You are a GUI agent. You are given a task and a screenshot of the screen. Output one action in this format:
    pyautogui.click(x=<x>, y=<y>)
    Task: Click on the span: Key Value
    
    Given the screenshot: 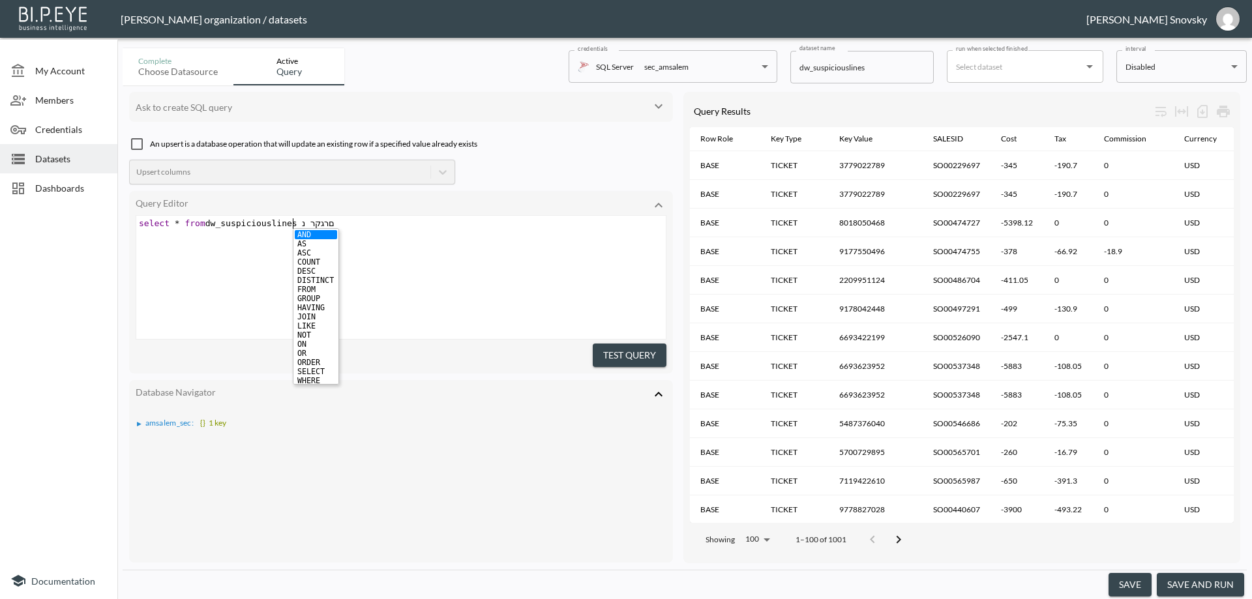 What is the action you would take?
    pyautogui.click(x=864, y=139)
    